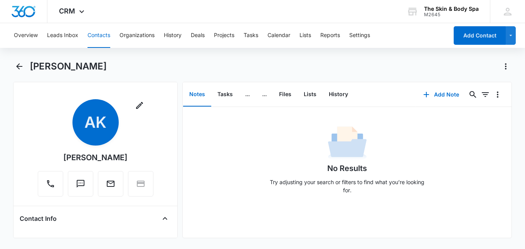 The width and height of the screenshot is (525, 249). I want to click on button: Email, so click(111, 184).